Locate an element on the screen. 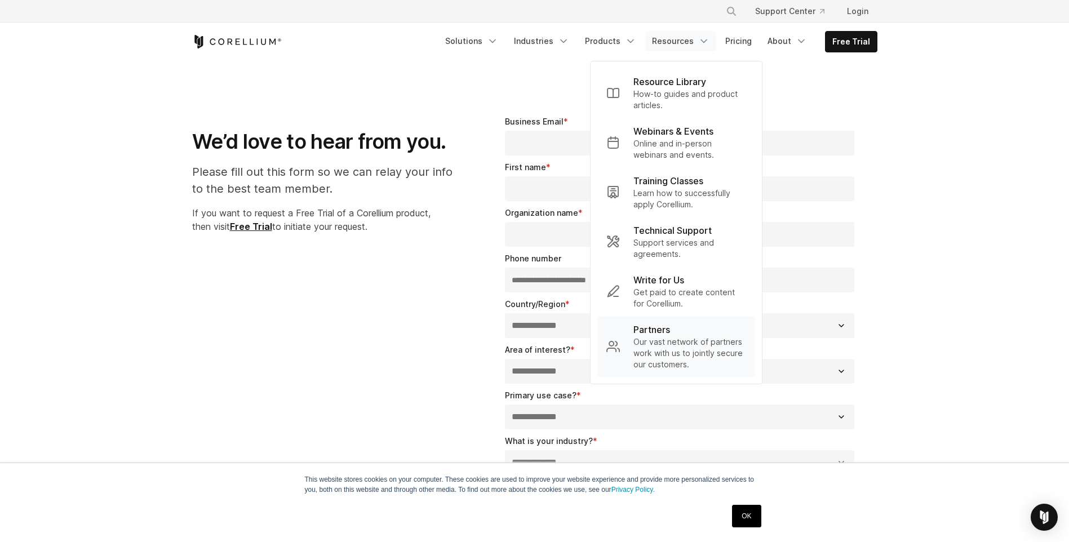 This screenshot has height=542, width=1069. a: Partners Our vast network of partners work with us to jointly secure our customers. is located at coordinates (676, 347).